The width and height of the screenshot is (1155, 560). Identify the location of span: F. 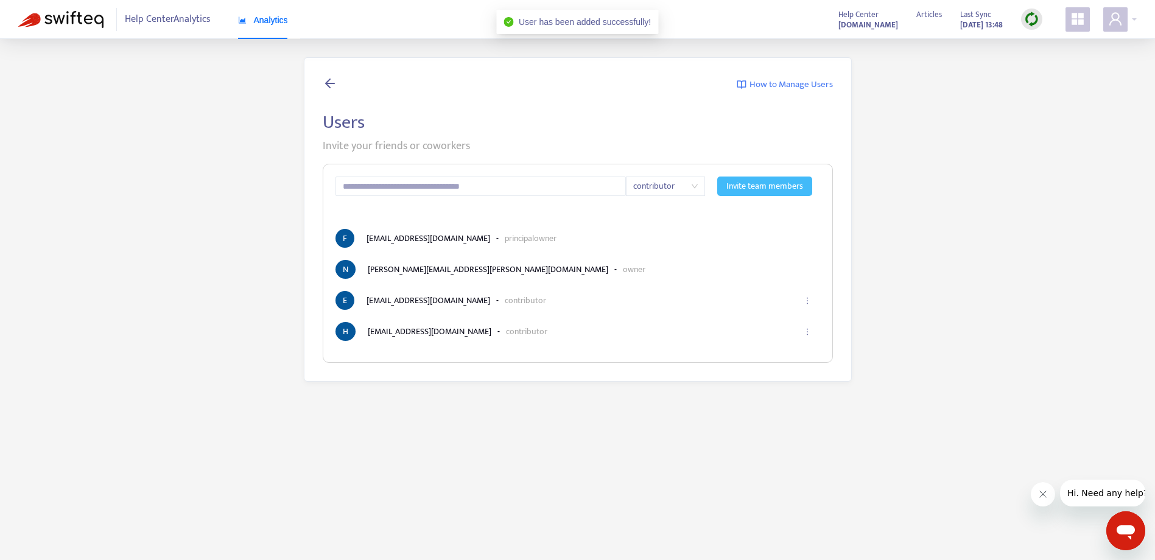
(345, 238).